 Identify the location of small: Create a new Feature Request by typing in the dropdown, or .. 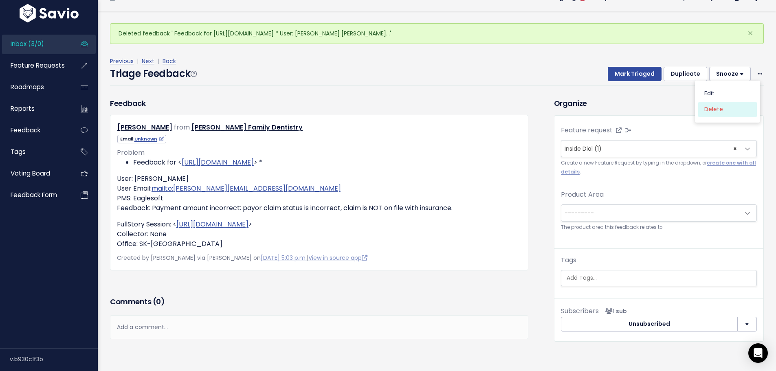
(659, 167).